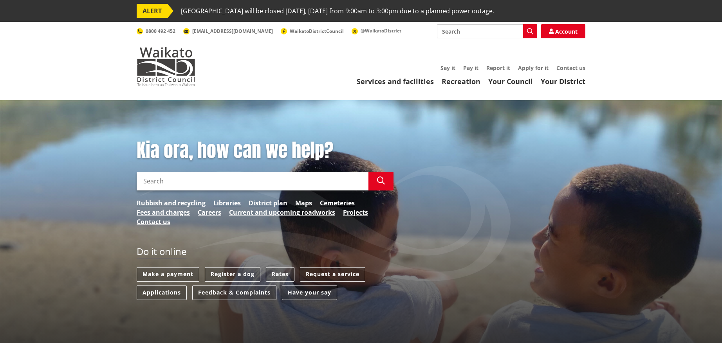  What do you see at coordinates (312, 31) in the screenshot?
I see `a: WaikatoDistrictCouncil` at bounding box center [312, 31].